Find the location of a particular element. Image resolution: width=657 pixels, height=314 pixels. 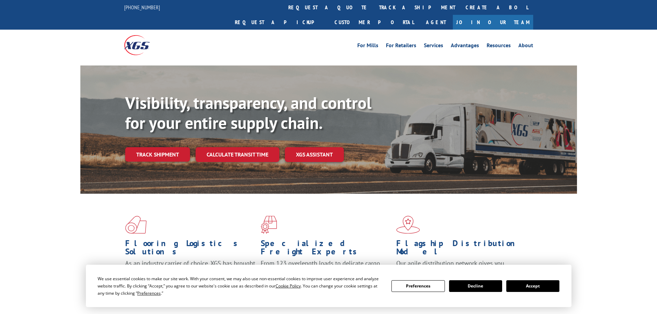

span: As an industry carrier of choice, XGS has brought innovation and dedication to flooring logistics... is located at coordinates (190, 271).